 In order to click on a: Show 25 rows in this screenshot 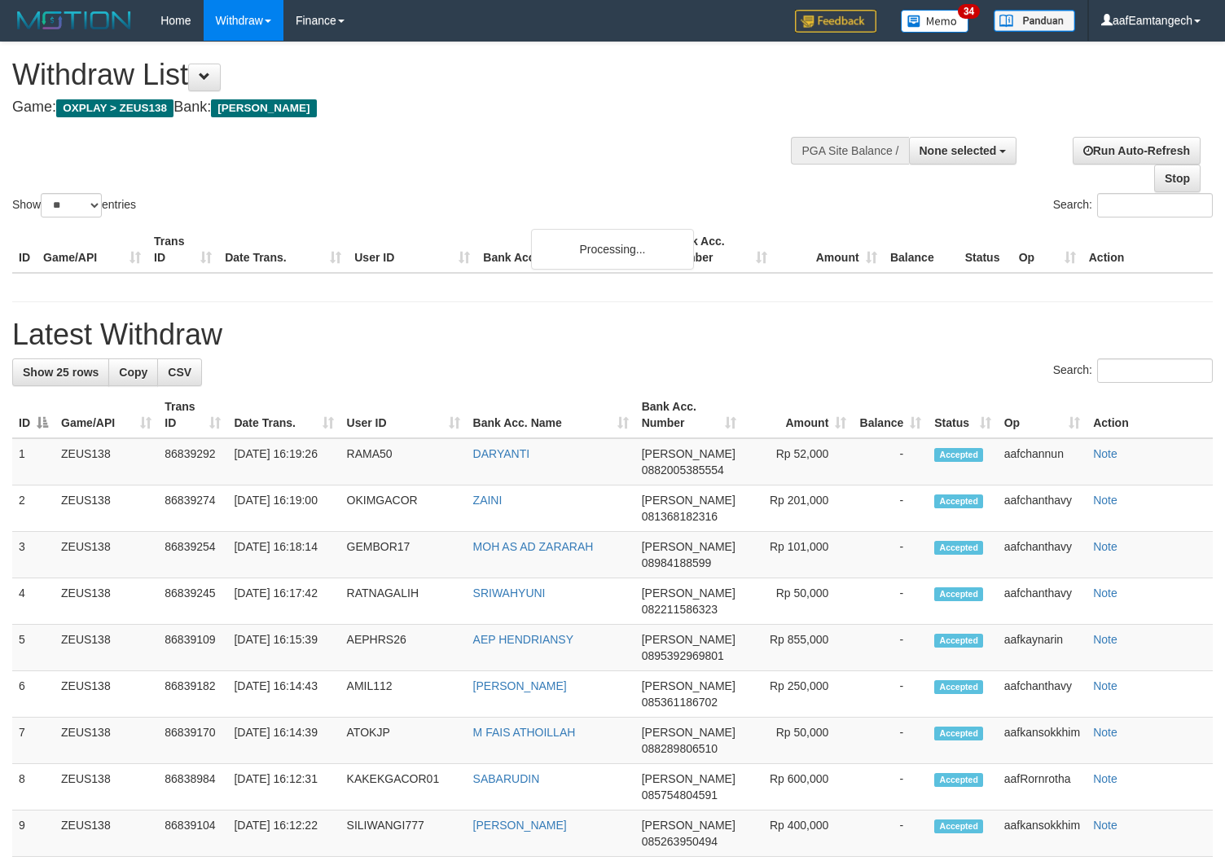, I will do `click(60, 372)`.